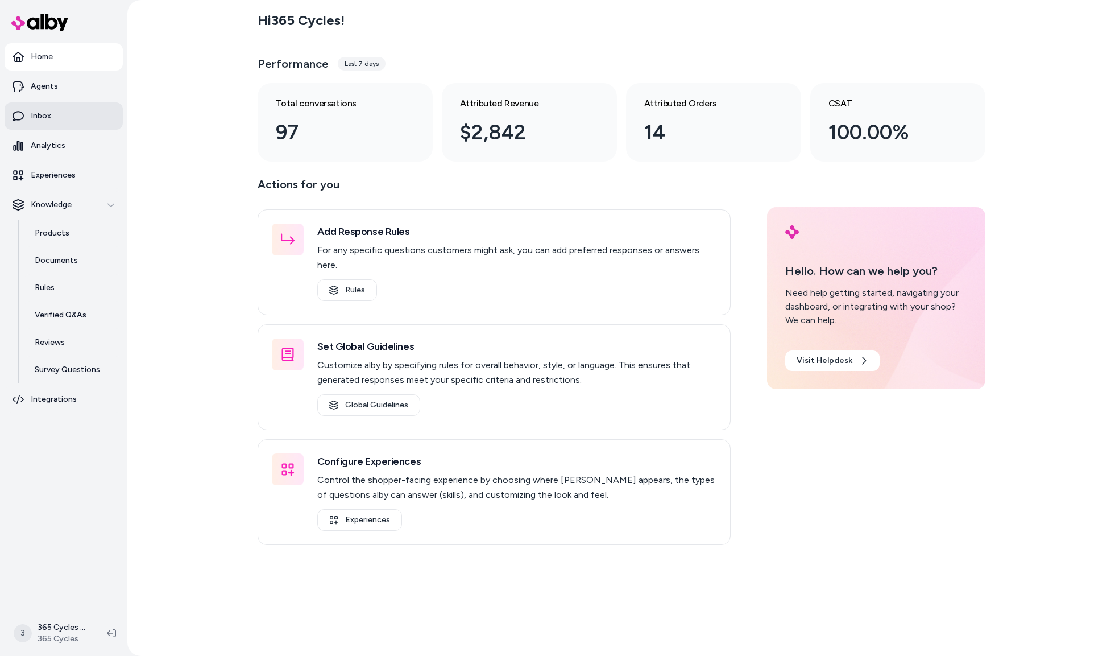  I want to click on p: Verified Q&As, so click(60, 315).